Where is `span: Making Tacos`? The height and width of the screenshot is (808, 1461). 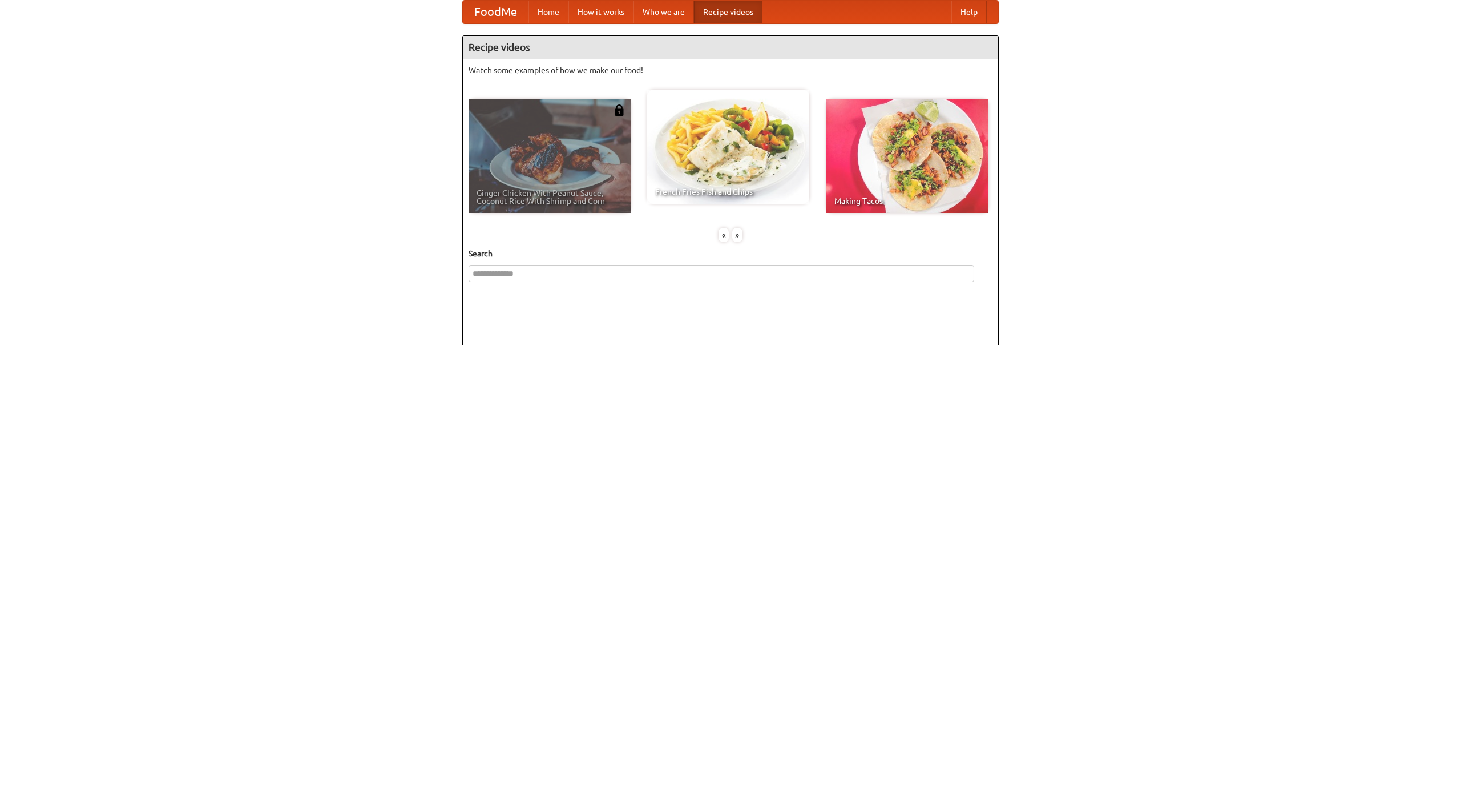 span: Making Tacos is located at coordinates (908, 201).